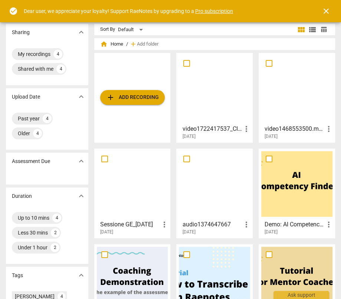  What do you see at coordinates (26, 97) in the screenshot?
I see `p: Upload Date` at bounding box center [26, 97].